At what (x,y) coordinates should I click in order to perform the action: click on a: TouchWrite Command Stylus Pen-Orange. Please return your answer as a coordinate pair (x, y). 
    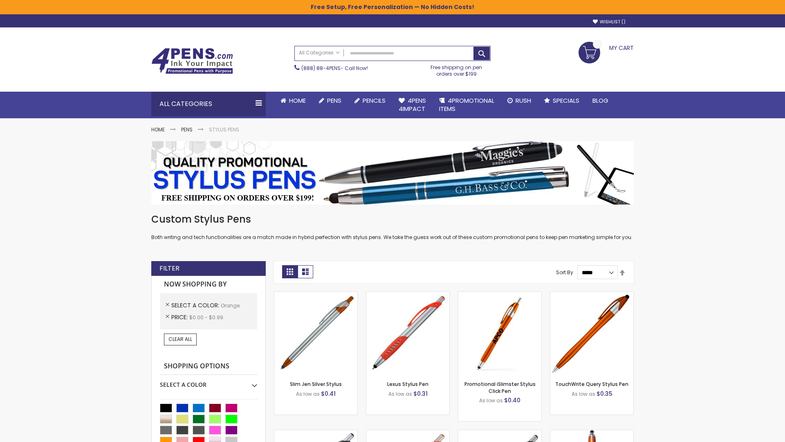
    Looking at the image, I should click on (592, 433).